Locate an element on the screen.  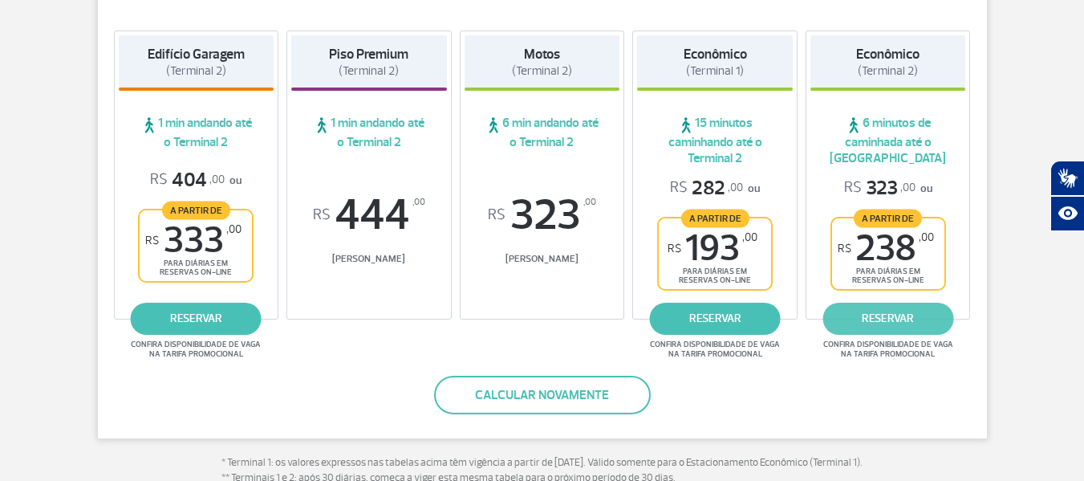
span: 444 is located at coordinates (369, 215).